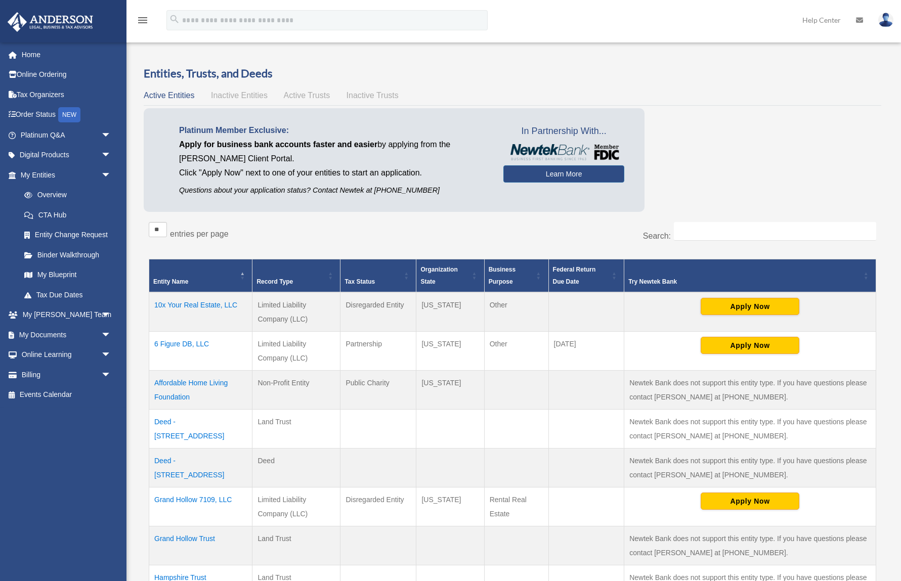 This screenshot has width=901, height=581. I want to click on span: Inactive Trusts, so click(372, 95).